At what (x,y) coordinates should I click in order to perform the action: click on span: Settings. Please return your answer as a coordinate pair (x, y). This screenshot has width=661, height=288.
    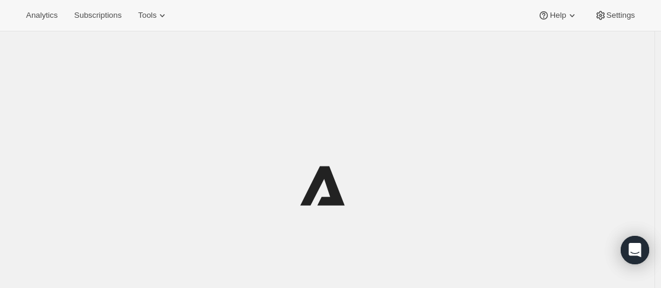
    Looking at the image, I should click on (621, 15).